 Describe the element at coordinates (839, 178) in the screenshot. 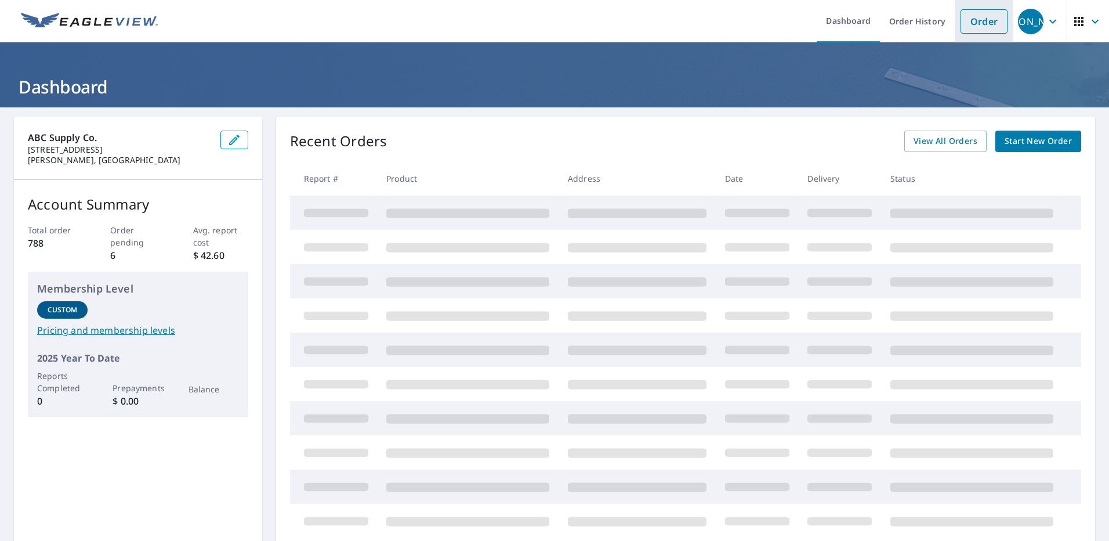

I see `th: Delivery` at that location.